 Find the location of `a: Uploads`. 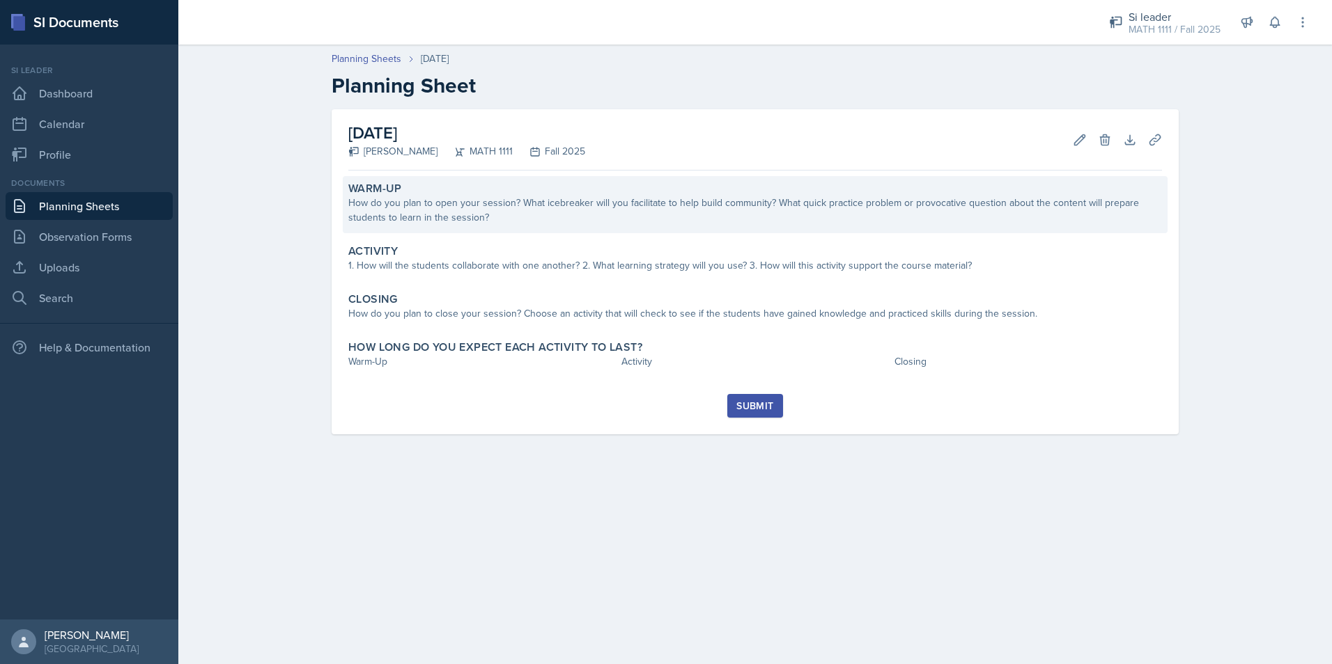

a: Uploads is located at coordinates (89, 267).